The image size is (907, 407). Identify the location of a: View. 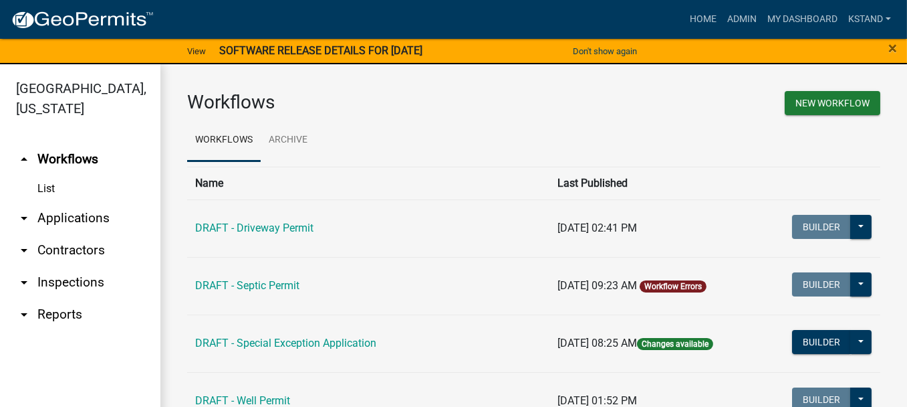
(197, 51).